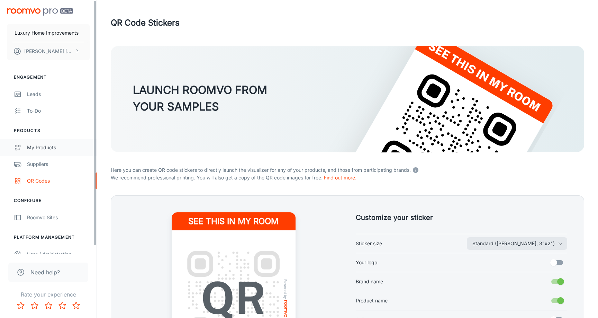  I want to click on h3: LAUNCH ROOMVO FROM YOUR SAMPLES, so click(200, 98).